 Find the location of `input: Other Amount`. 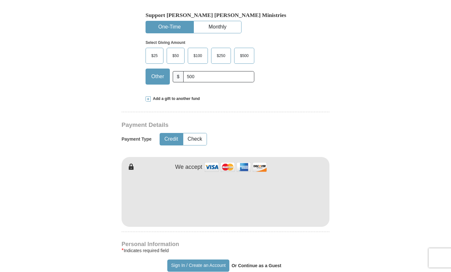

input: Other Amount is located at coordinates (219, 76).